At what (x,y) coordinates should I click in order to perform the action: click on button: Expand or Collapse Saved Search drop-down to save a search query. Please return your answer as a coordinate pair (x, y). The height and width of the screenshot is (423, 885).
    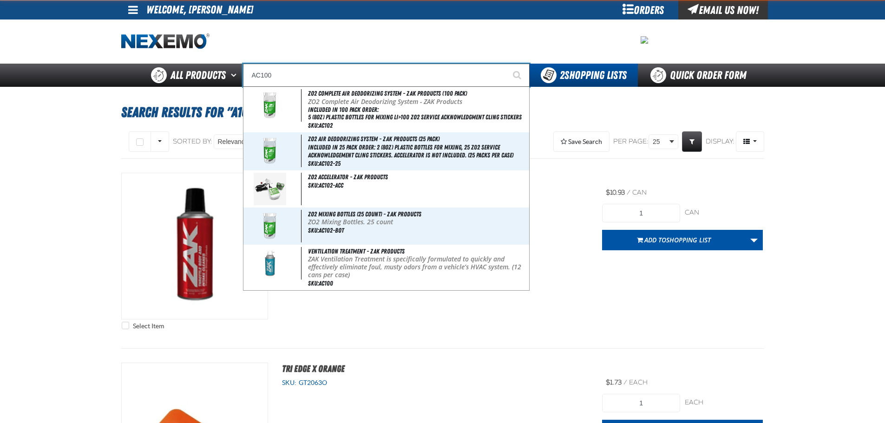
    Looking at the image, I should click on (581, 142).